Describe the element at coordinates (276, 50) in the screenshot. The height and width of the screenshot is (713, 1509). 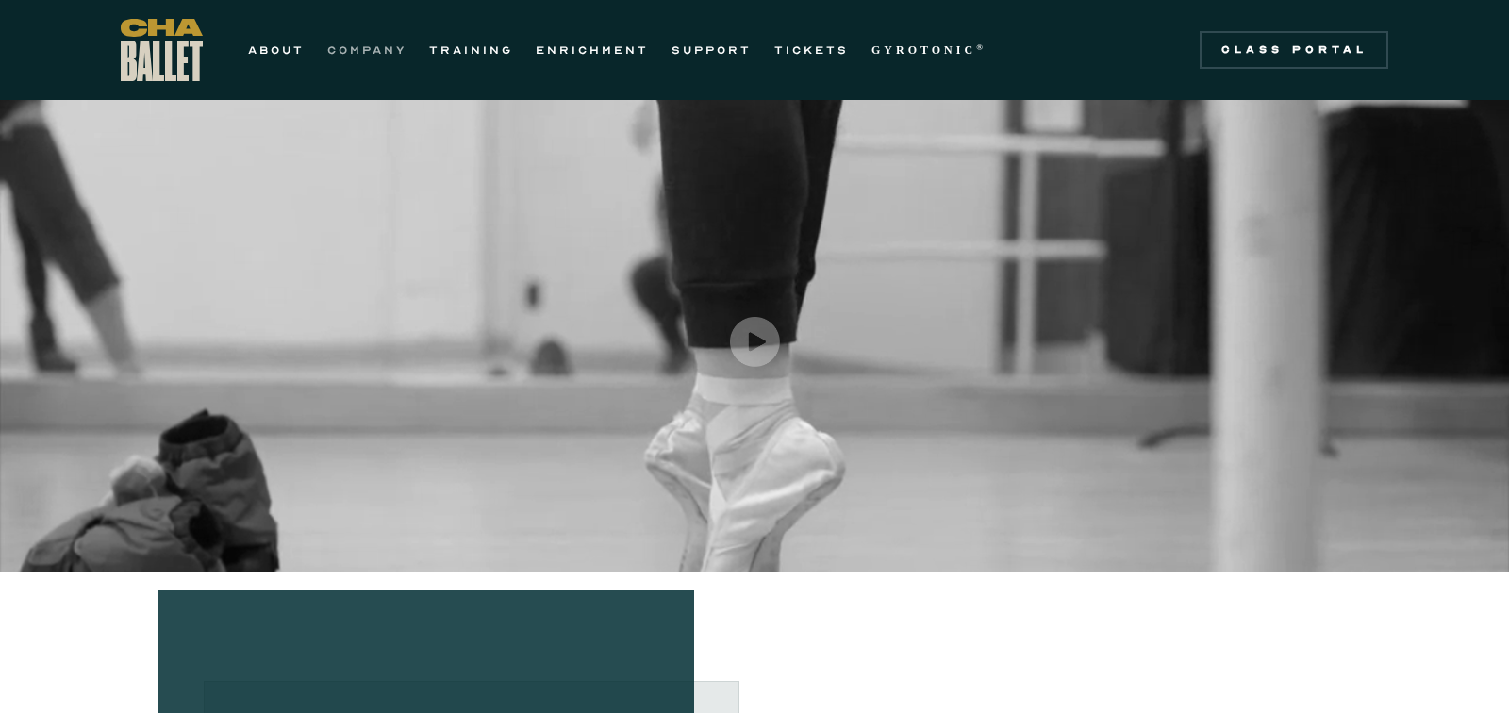
I see `a: ABOUT` at that location.